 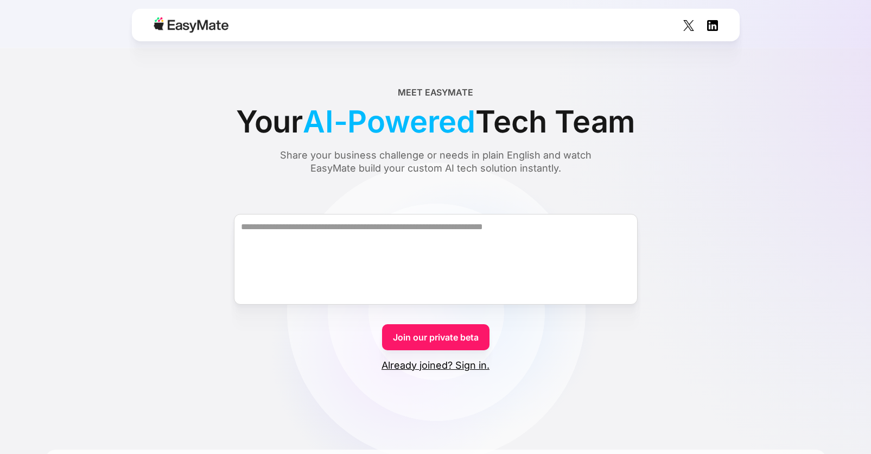 I want to click on a: Already joined? Sign in., so click(x=435, y=365).